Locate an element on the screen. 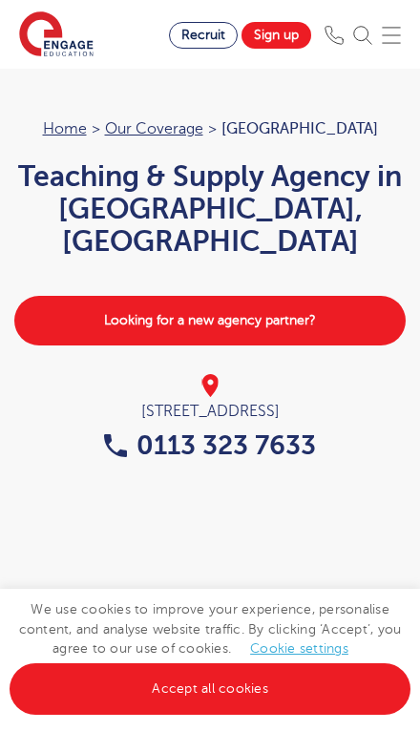  img: Mobile Menu is located at coordinates (391, 35).